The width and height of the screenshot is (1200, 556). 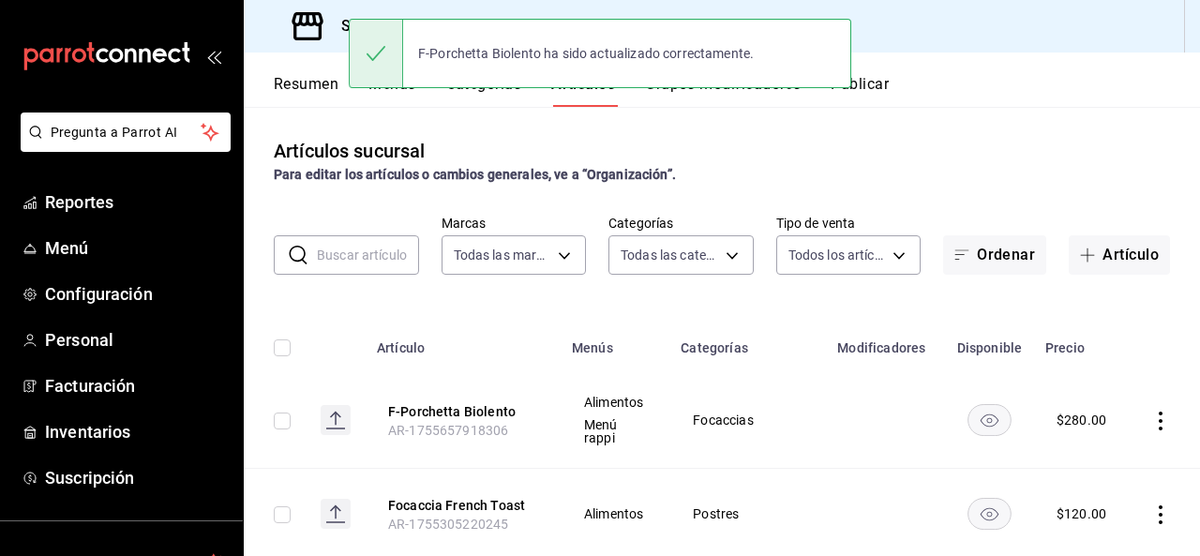 What do you see at coordinates (448, 430) in the screenshot?
I see `span: AR-1755657918306` at bounding box center [448, 430].